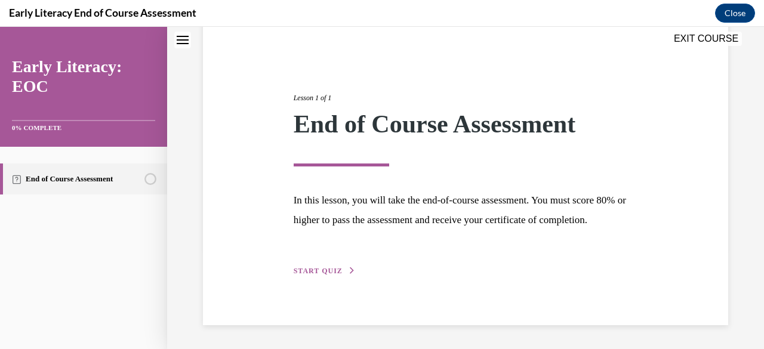 This screenshot has width=764, height=349. Describe the element at coordinates (84, 101) in the screenshot. I see `div: 0% COMPLETE` at that location.